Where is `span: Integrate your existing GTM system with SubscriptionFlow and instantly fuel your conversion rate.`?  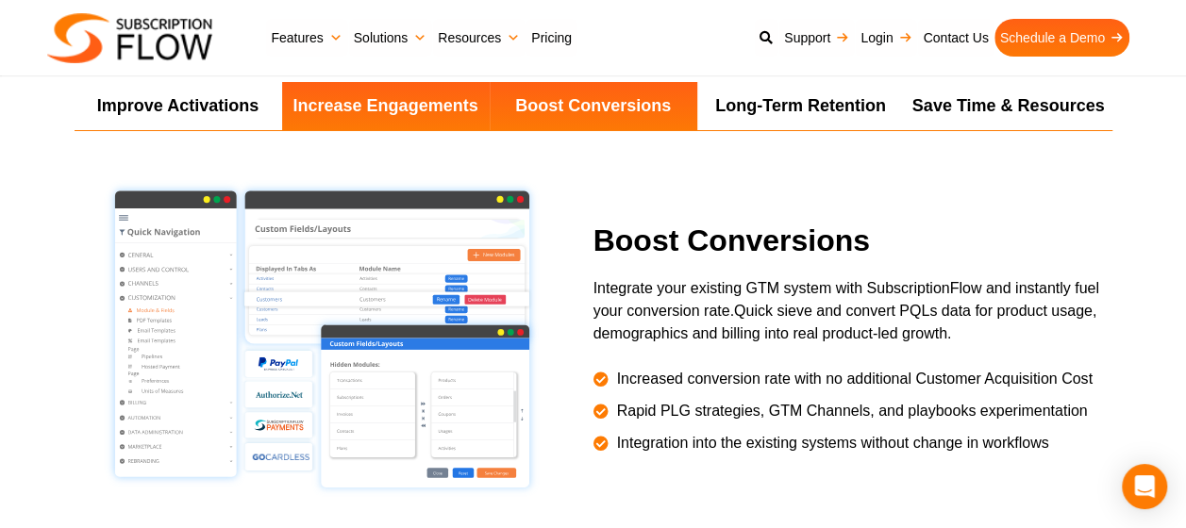 span: Integrate your existing GTM system with SubscriptionFlow and instantly fuel your conversion rate. is located at coordinates (846, 299).